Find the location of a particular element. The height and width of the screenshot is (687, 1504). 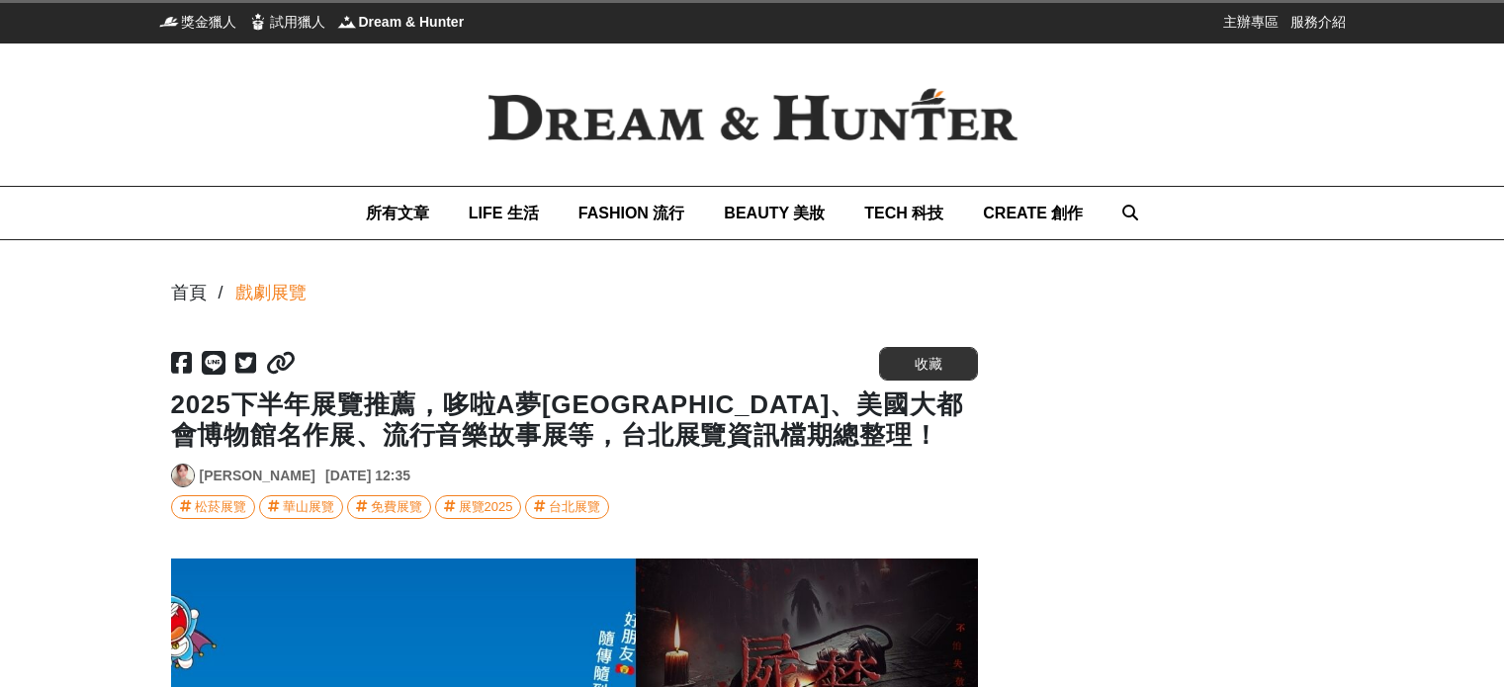

a: 所有文章 is located at coordinates (398, 213).